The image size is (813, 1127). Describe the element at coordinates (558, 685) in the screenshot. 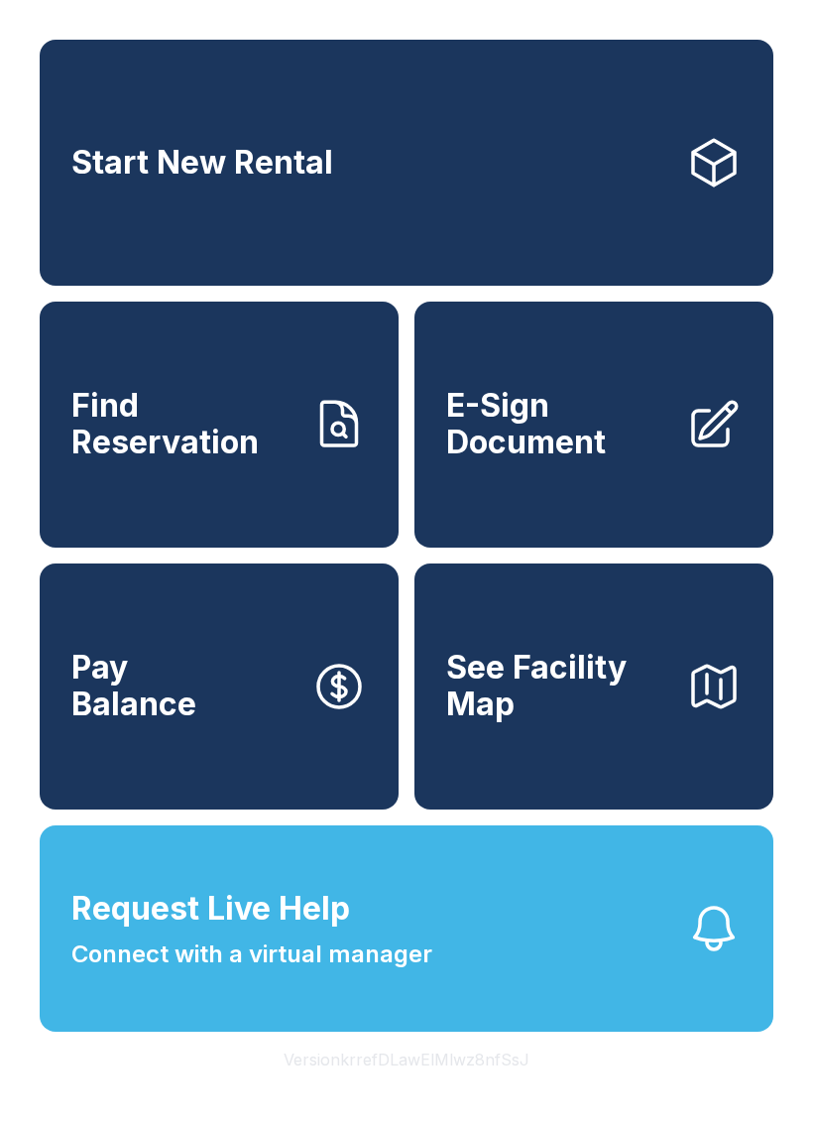

I see `span: See Facility Map` at that location.